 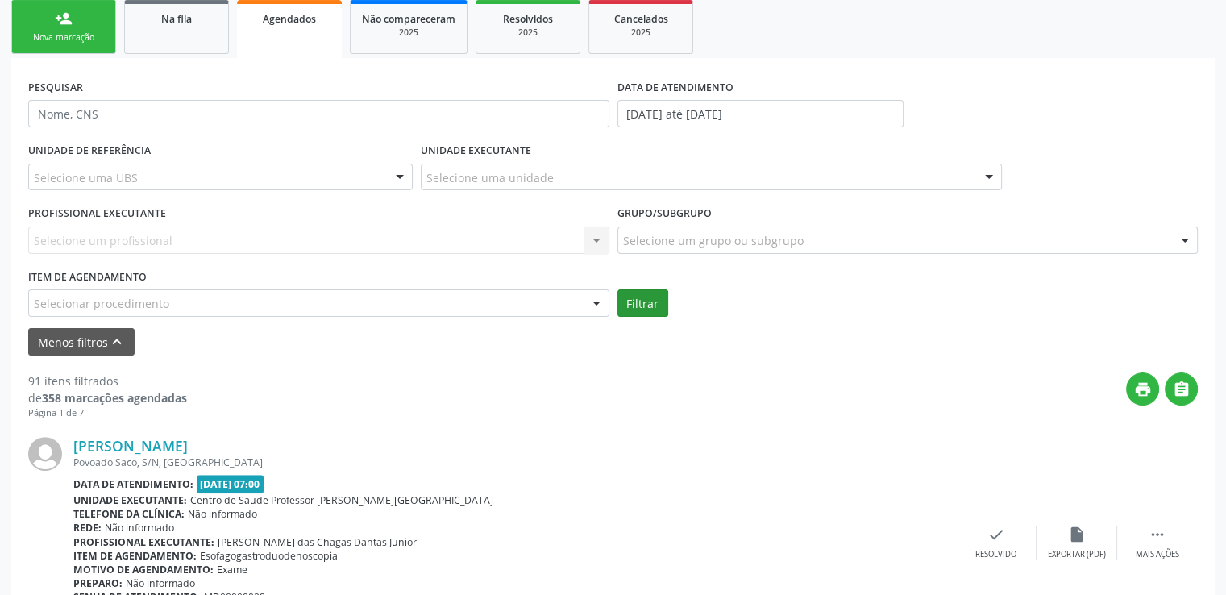 I want to click on b: Profissional executante:, so click(x=144, y=542).